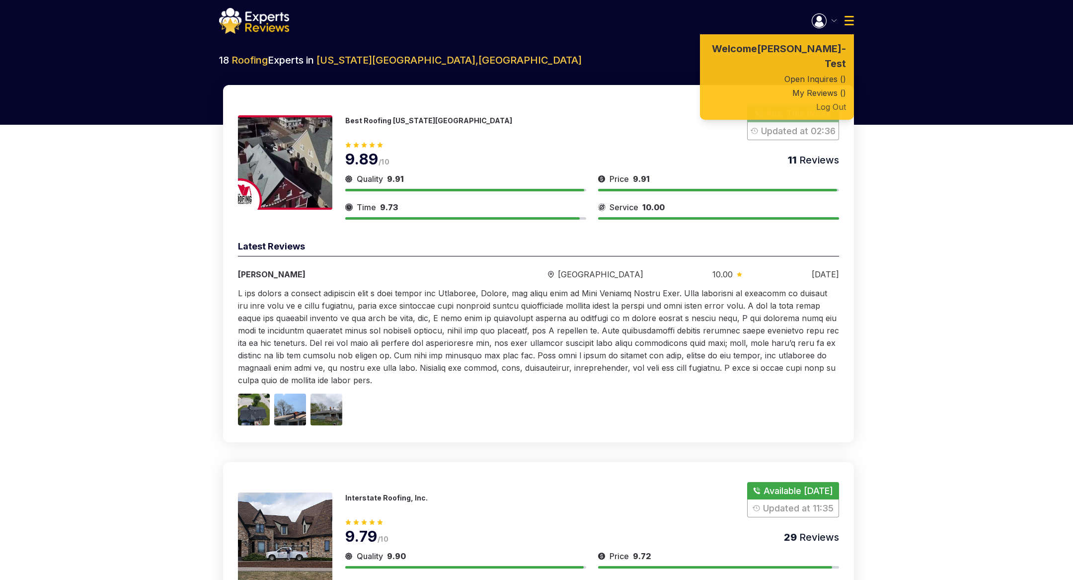 The width and height of the screenshot is (1073, 580). Describe the element at coordinates (361, 536) in the screenshot. I see `span: 9.79` at that location.